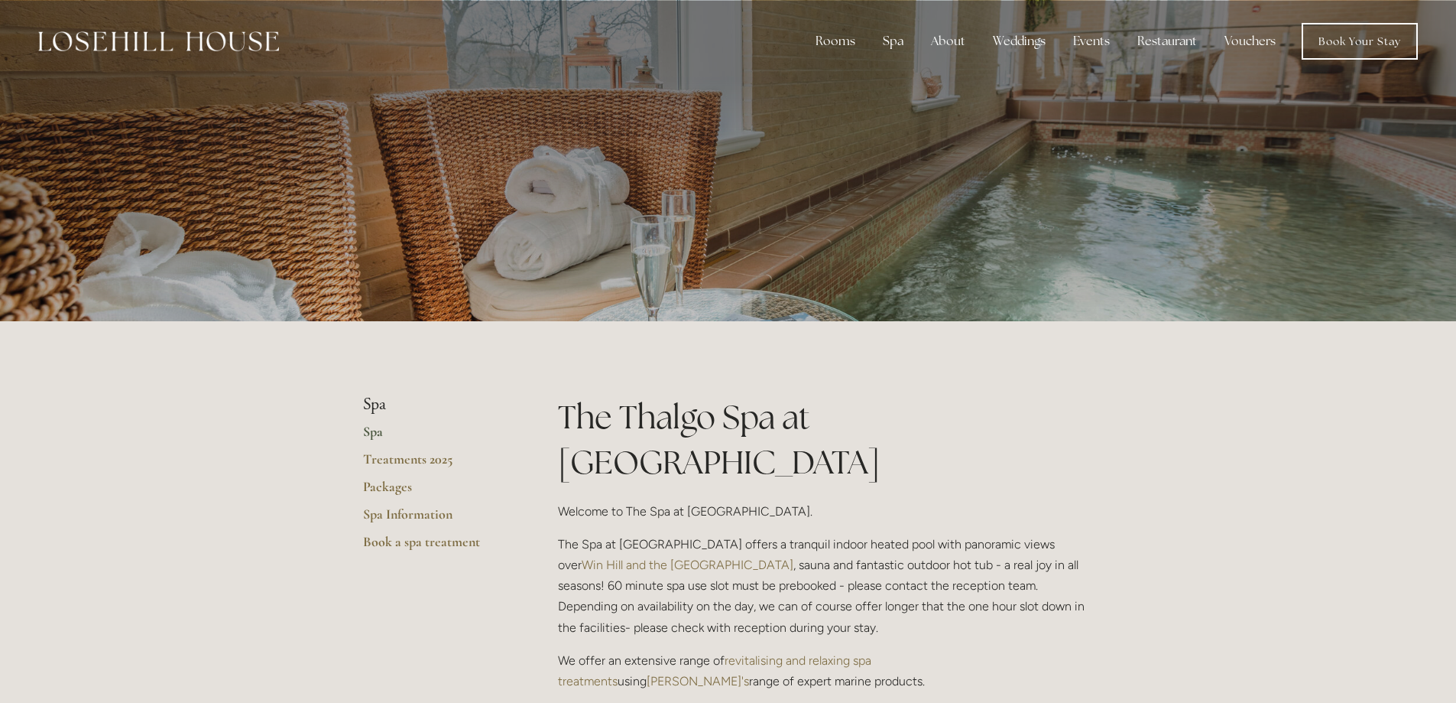 The image size is (1456, 703). What do you see at coordinates (436, 464) in the screenshot?
I see `a: Treatments 2025` at bounding box center [436, 464].